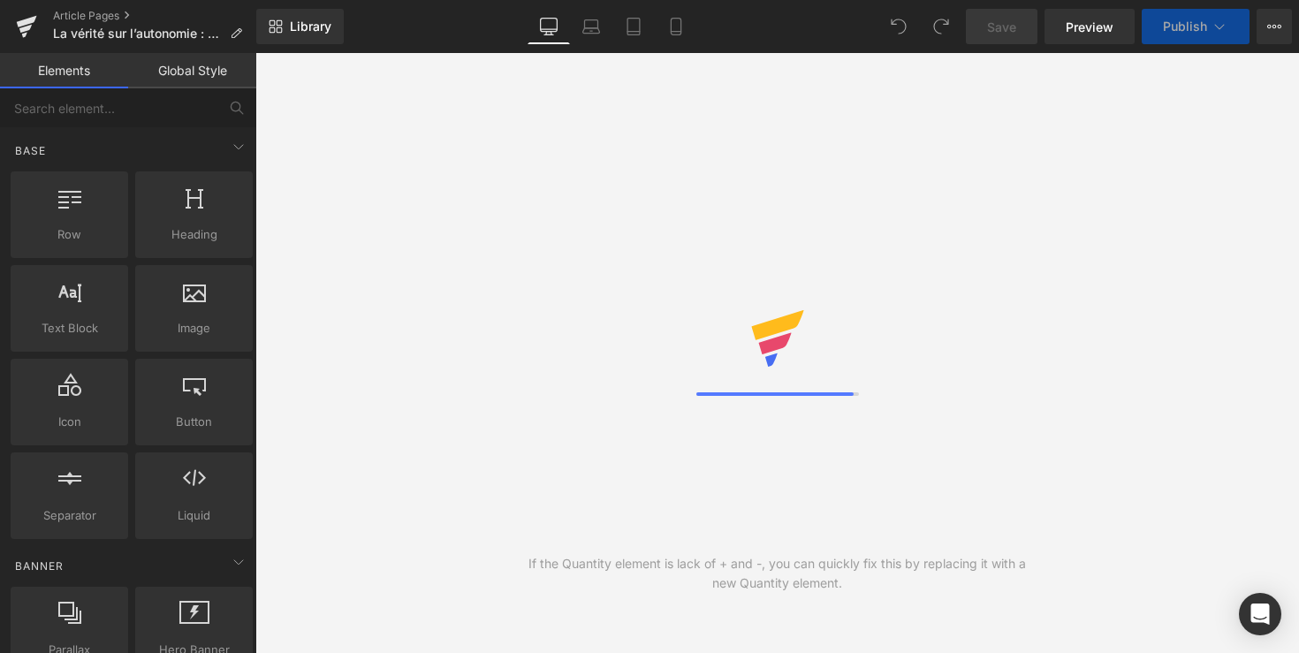 The image size is (1299, 653). I want to click on a: Laptop, so click(591, 27).